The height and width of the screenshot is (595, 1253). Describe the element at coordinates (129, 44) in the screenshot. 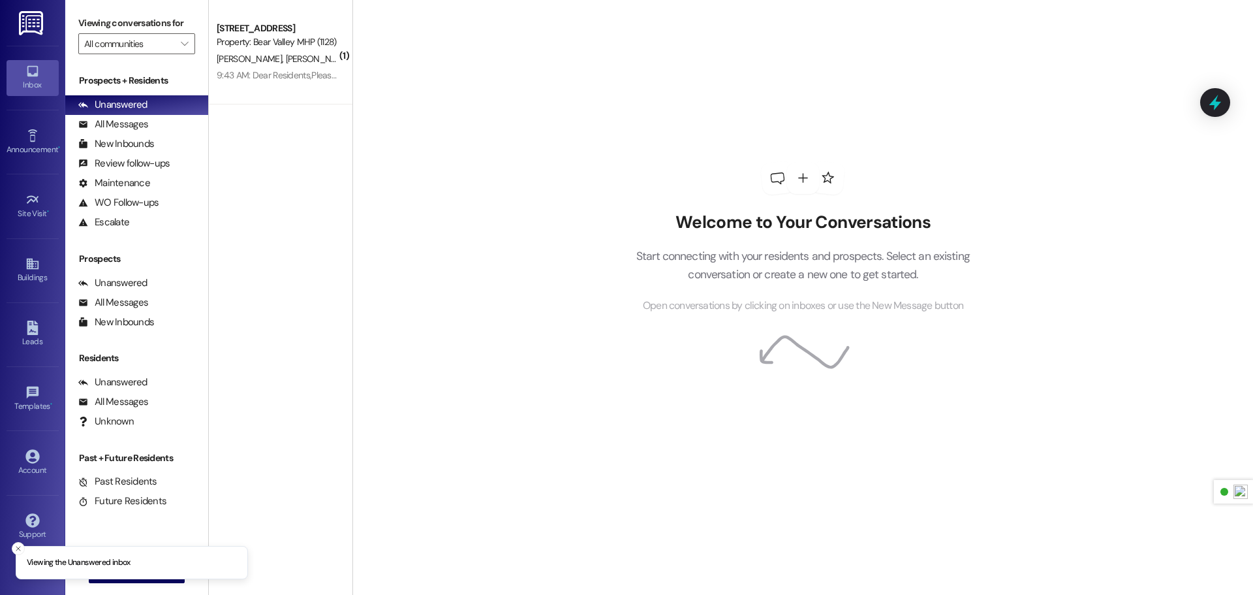

I see `input: All communities` at that location.